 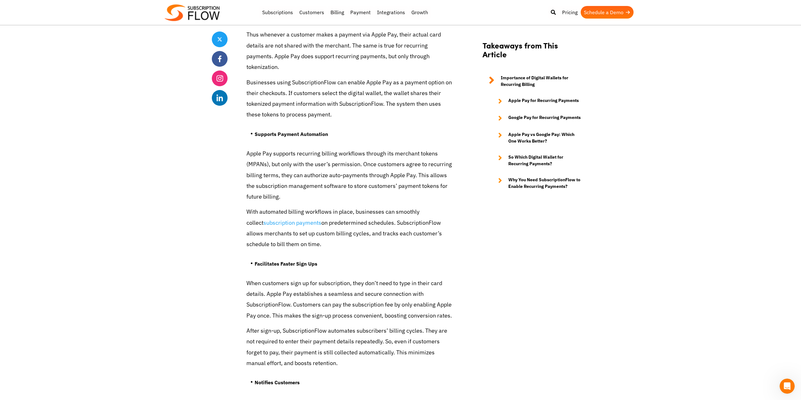 I want to click on a: Schedule a Demo, so click(x=607, y=12).